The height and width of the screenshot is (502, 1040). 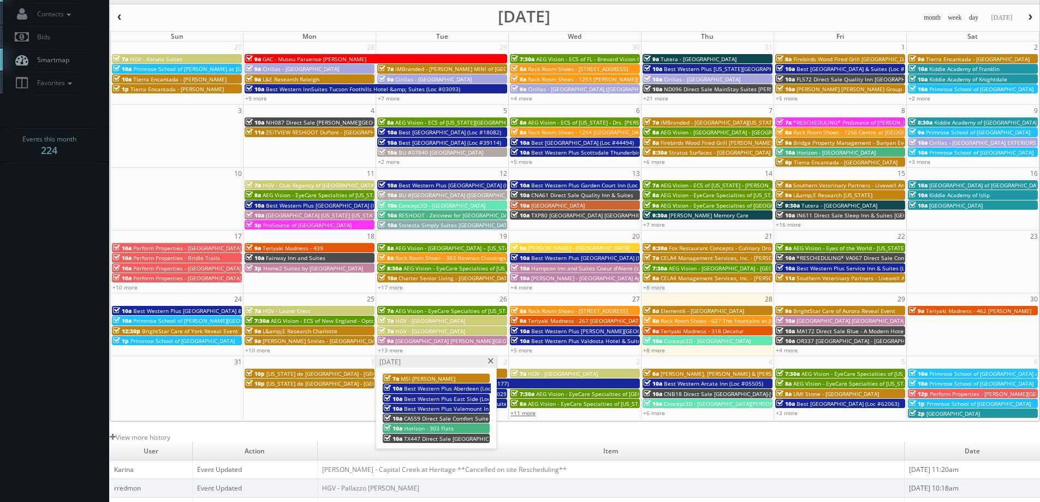 What do you see at coordinates (582, 195) in the screenshot?
I see `span: CNA61 Direct Sale Quality Inn & Suites` at bounding box center [582, 195].